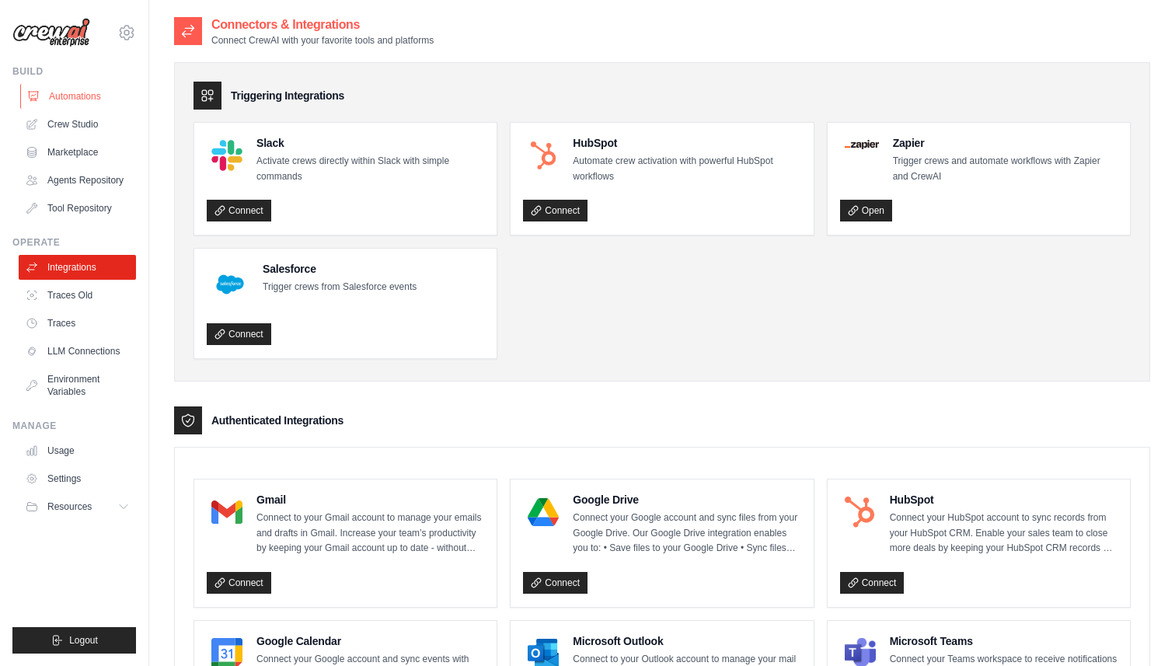 The height and width of the screenshot is (666, 1175). I want to click on img: Salesforce Logo, so click(230, 284).